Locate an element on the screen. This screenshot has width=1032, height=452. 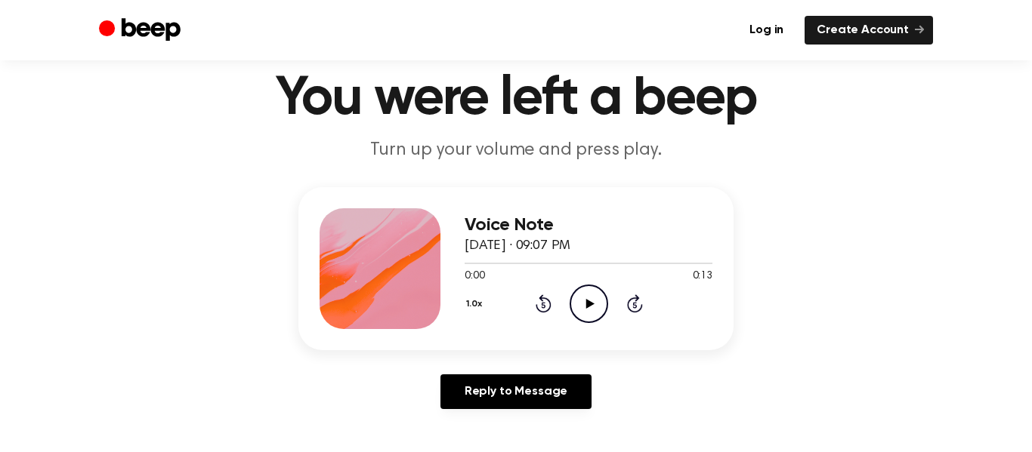
h3: Voice Note is located at coordinates (588, 225).